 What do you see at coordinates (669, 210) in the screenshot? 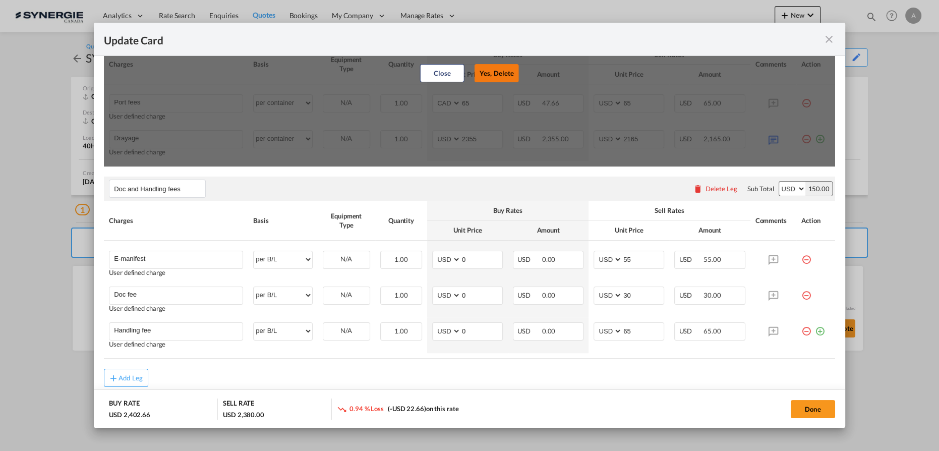
I see `div: Sell Rates` at bounding box center [669, 210].